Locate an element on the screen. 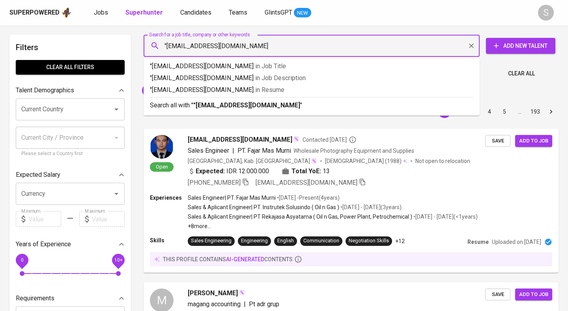 This screenshot has height=311, width=568. span: AI-generated is located at coordinates (245, 259).